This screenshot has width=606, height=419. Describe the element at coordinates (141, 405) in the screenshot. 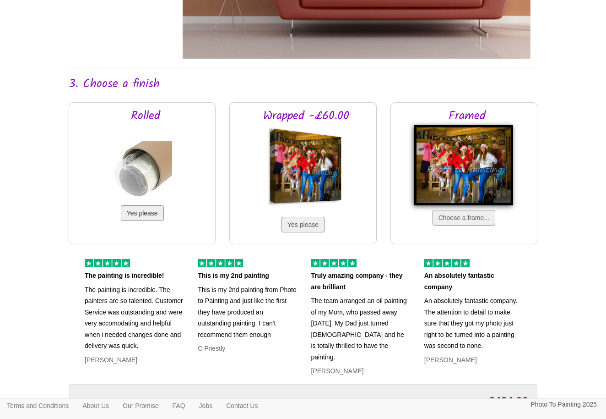

I see `a: Our Promise` at that location.